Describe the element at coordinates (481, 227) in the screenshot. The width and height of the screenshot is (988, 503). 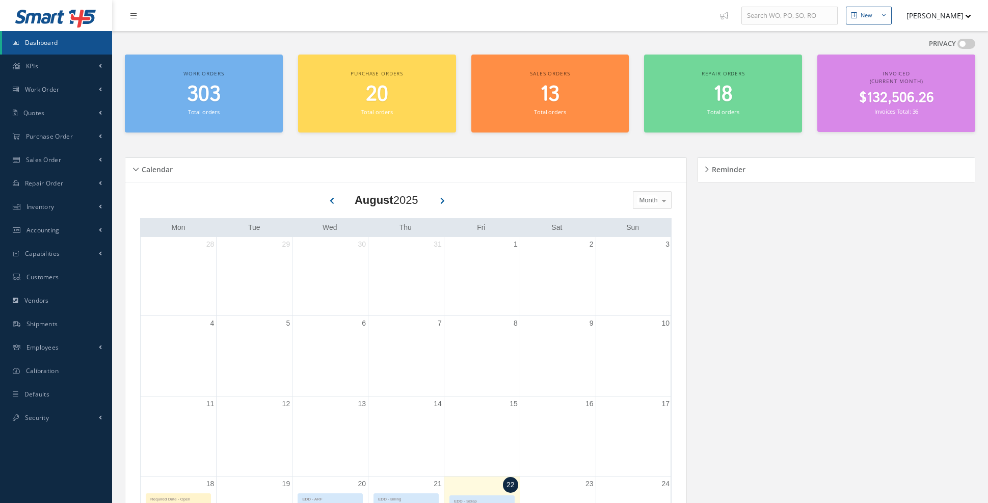
I see `a: Friday` at that location.